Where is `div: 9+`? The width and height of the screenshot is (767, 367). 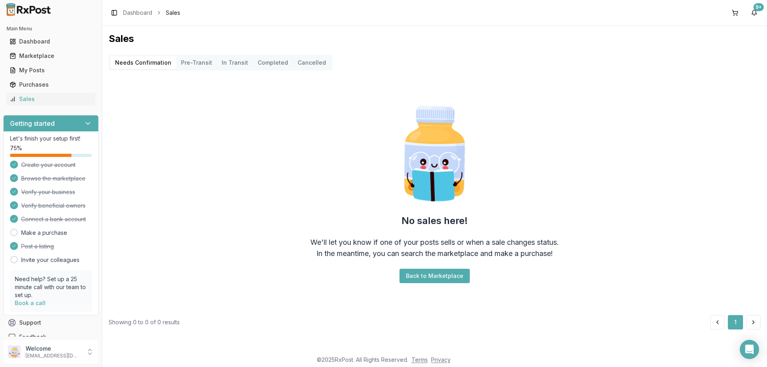 div: 9+ is located at coordinates (759, 7).